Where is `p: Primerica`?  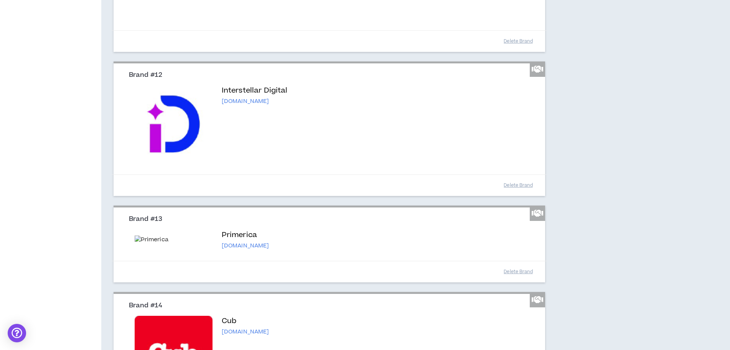 p: Primerica is located at coordinates (246, 235).